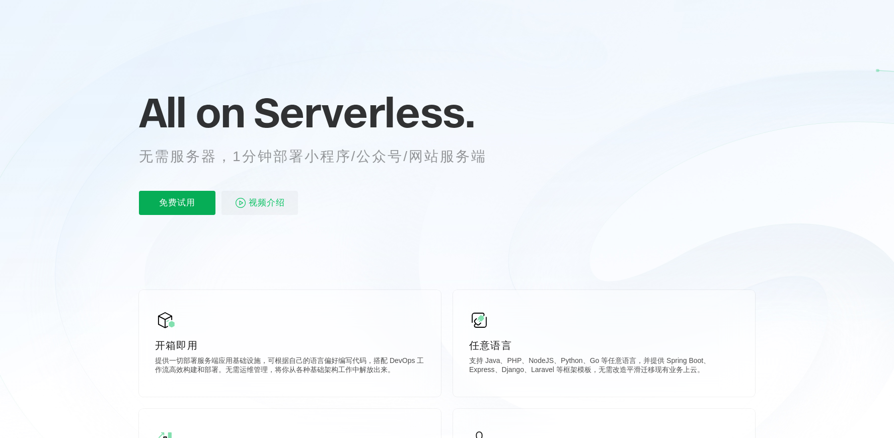  I want to click on p: 任意语言, so click(604, 345).